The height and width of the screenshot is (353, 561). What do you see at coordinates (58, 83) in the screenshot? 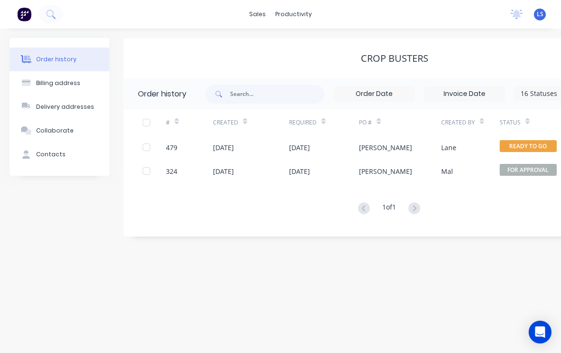
I see `div: Billing address` at bounding box center [58, 83].